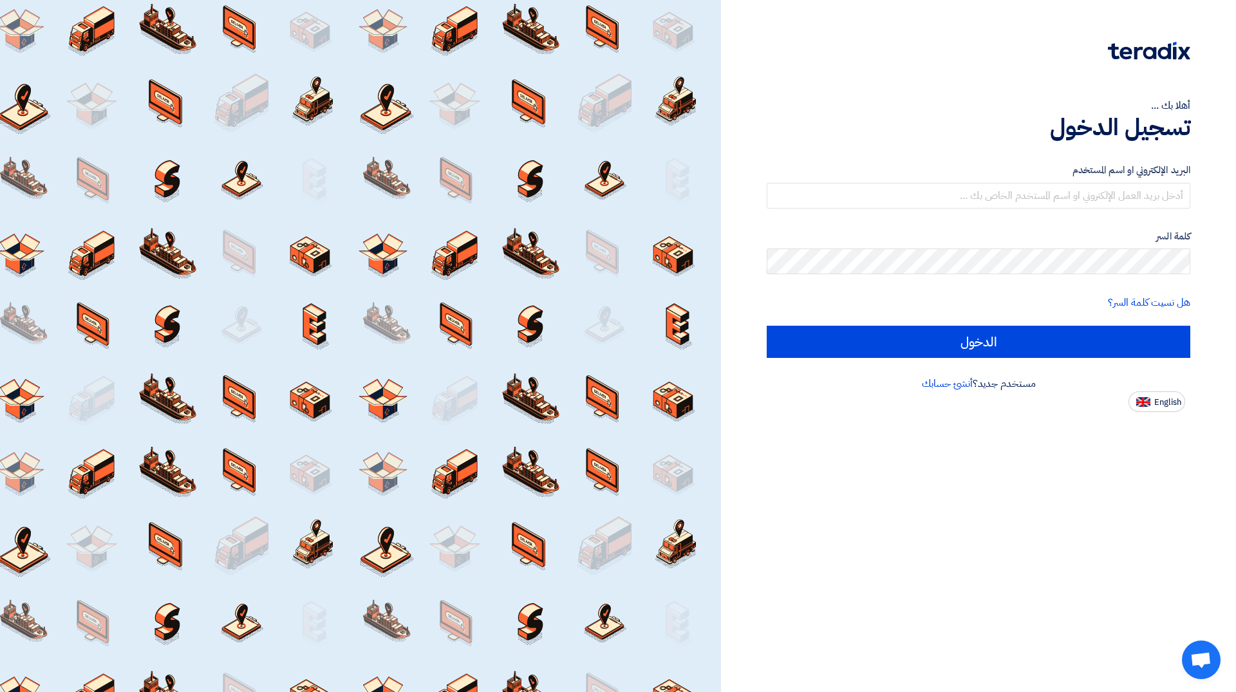 This screenshot has height=692, width=1236. Describe the element at coordinates (1149, 51) in the screenshot. I see `img: Teradix logo` at that location.